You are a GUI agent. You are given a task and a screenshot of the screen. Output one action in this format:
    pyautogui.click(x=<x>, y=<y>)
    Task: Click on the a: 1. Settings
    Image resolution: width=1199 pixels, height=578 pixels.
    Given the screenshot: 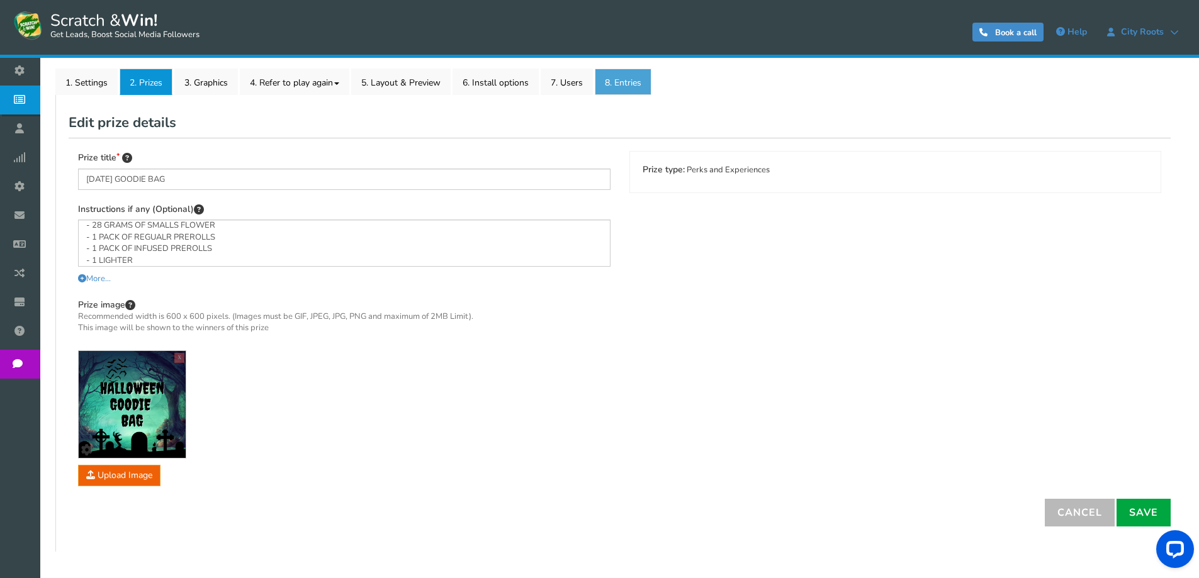 What is the action you would take?
    pyautogui.click(x=86, y=82)
    